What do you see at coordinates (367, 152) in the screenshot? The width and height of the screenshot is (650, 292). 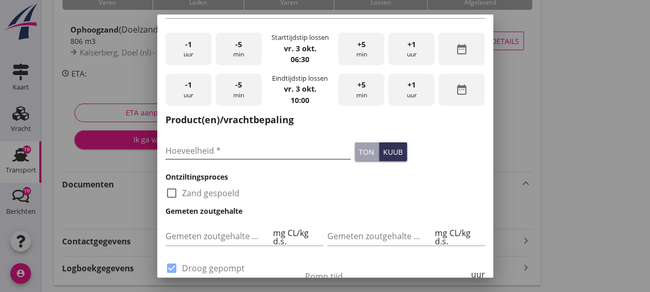 I see `button: ton` at bounding box center [367, 152].